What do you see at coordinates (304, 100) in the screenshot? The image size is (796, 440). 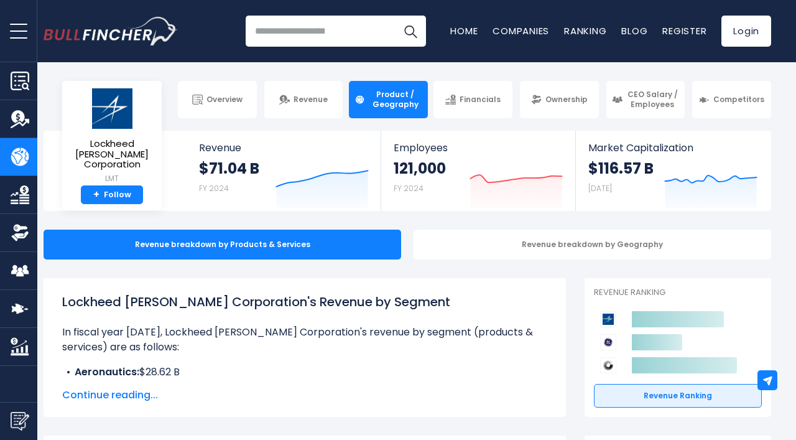 I see `a: Revenue` at bounding box center [304, 100].